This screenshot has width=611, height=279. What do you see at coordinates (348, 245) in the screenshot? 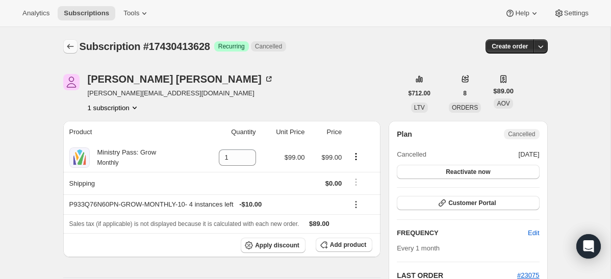
I see `span: Add product` at bounding box center [348, 245].